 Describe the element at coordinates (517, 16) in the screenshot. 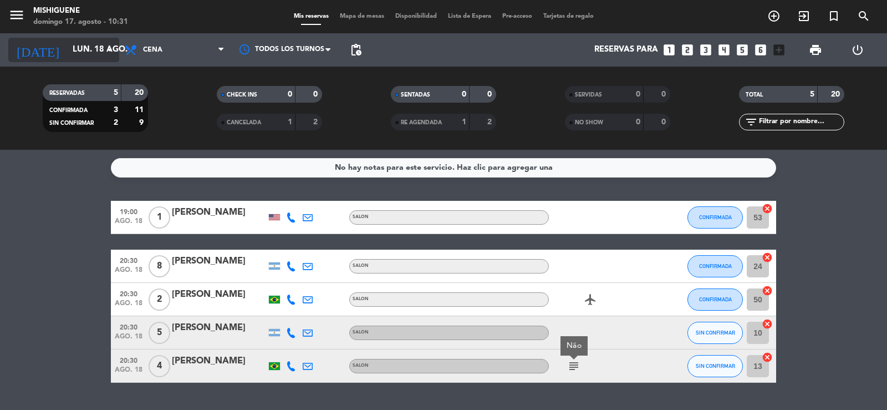

I see `span: Pre-acceso` at that location.